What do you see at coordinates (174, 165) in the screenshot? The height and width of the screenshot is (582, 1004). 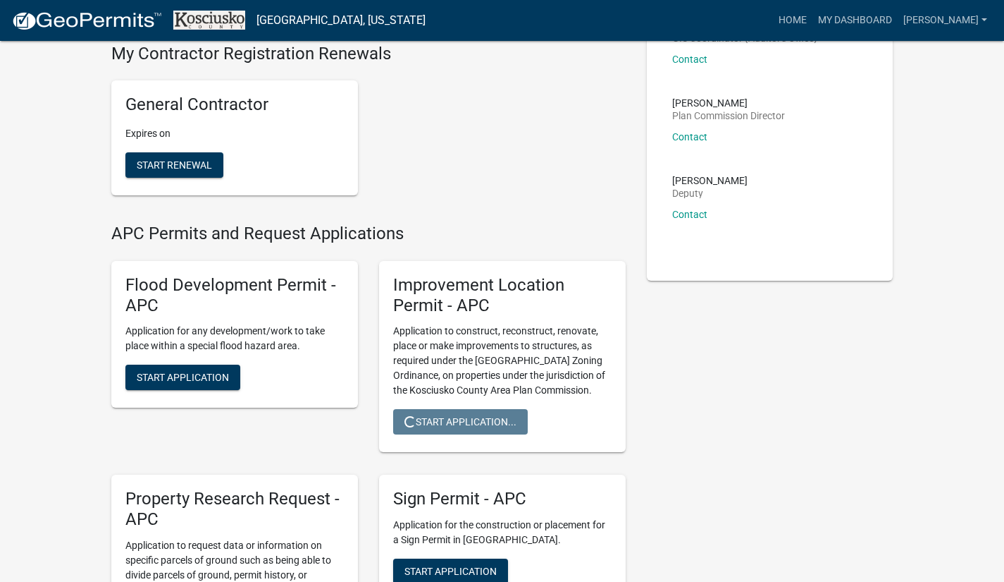 I see `button: Start Renewal` at bounding box center [174, 165].